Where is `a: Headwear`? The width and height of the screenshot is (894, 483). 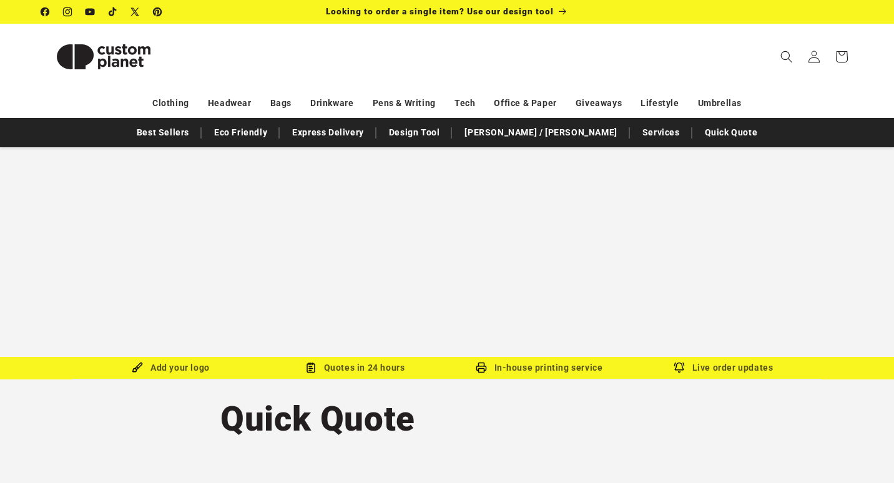 a: Headwear is located at coordinates (230, 103).